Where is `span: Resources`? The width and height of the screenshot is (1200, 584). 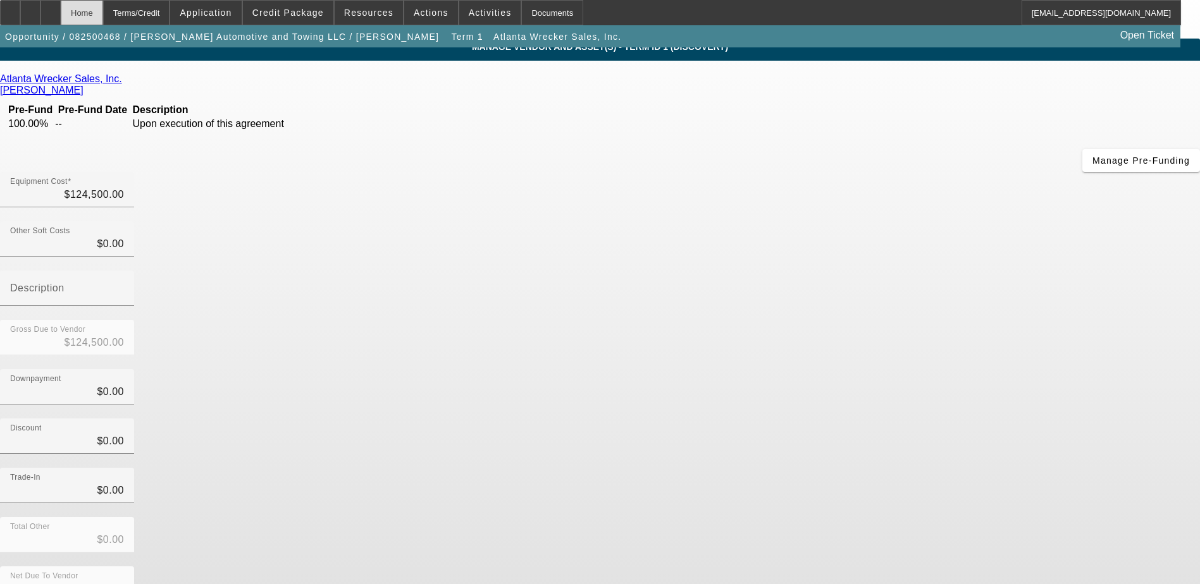 span: Resources is located at coordinates (369, 13).